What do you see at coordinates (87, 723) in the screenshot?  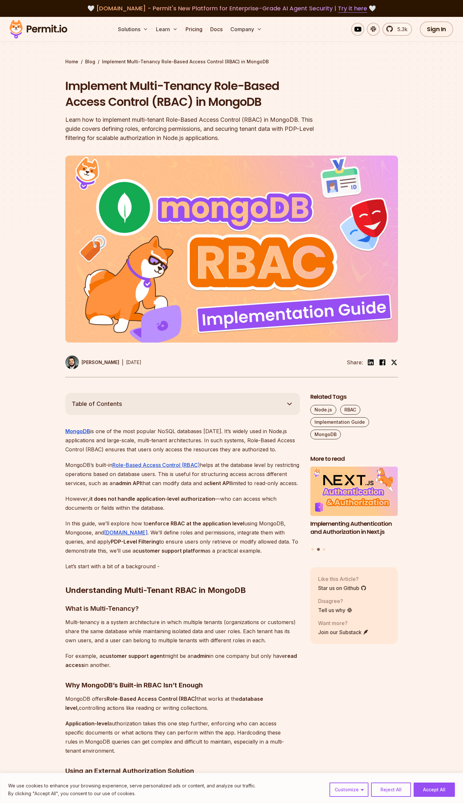 I see `strong: Application-level` at bounding box center [87, 723].